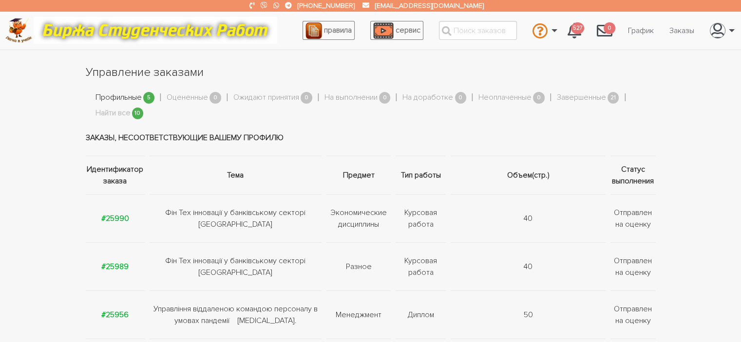 The image size is (741, 342). Describe the element at coordinates (420, 315) in the screenshot. I see `td: Диплом` at that location.